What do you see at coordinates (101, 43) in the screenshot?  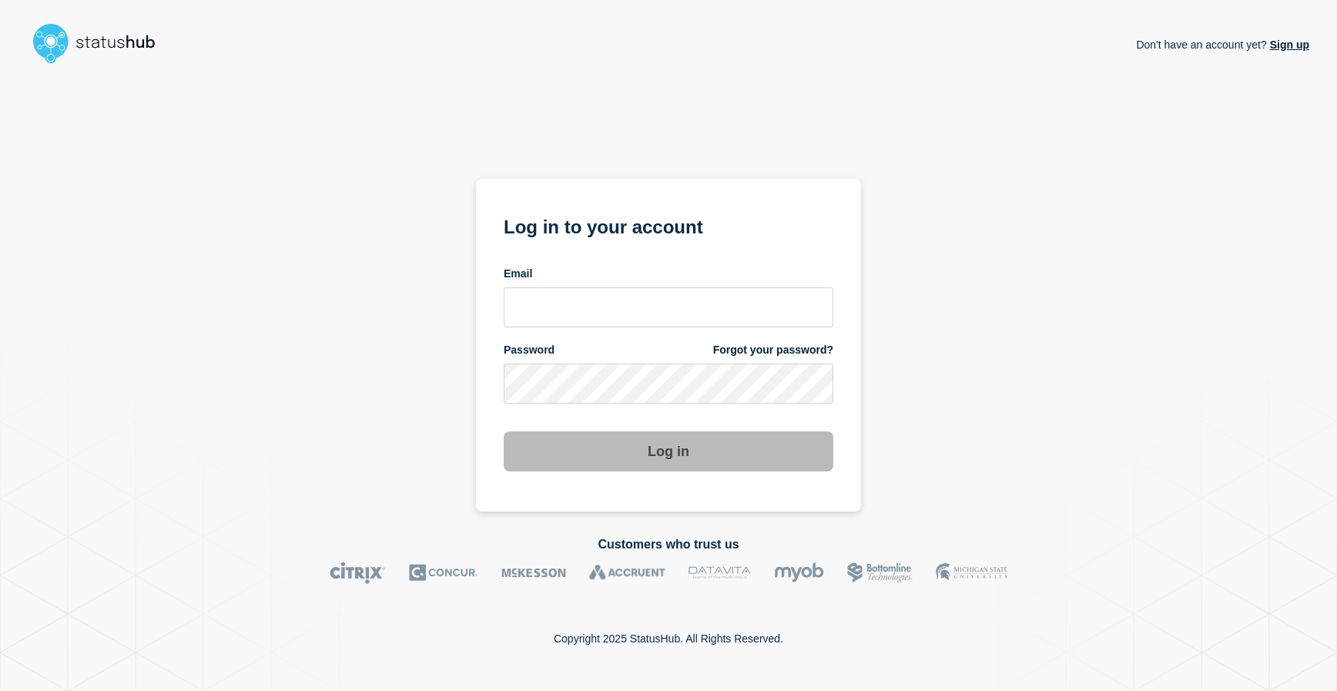 I see `img: StatusHub logo` at bounding box center [101, 43].